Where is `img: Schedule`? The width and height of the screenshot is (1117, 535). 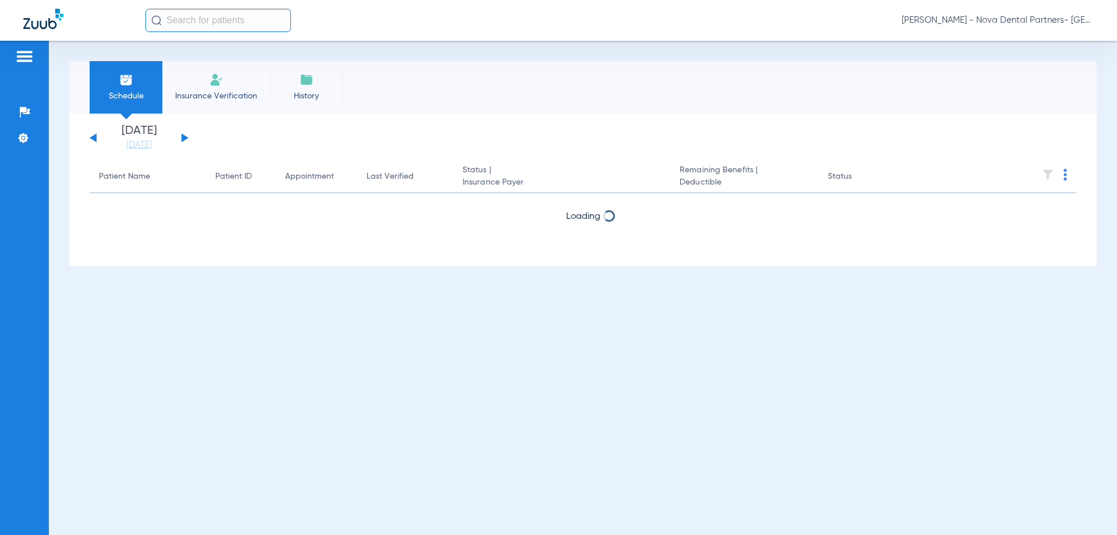
img: Schedule is located at coordinates (126, 80).